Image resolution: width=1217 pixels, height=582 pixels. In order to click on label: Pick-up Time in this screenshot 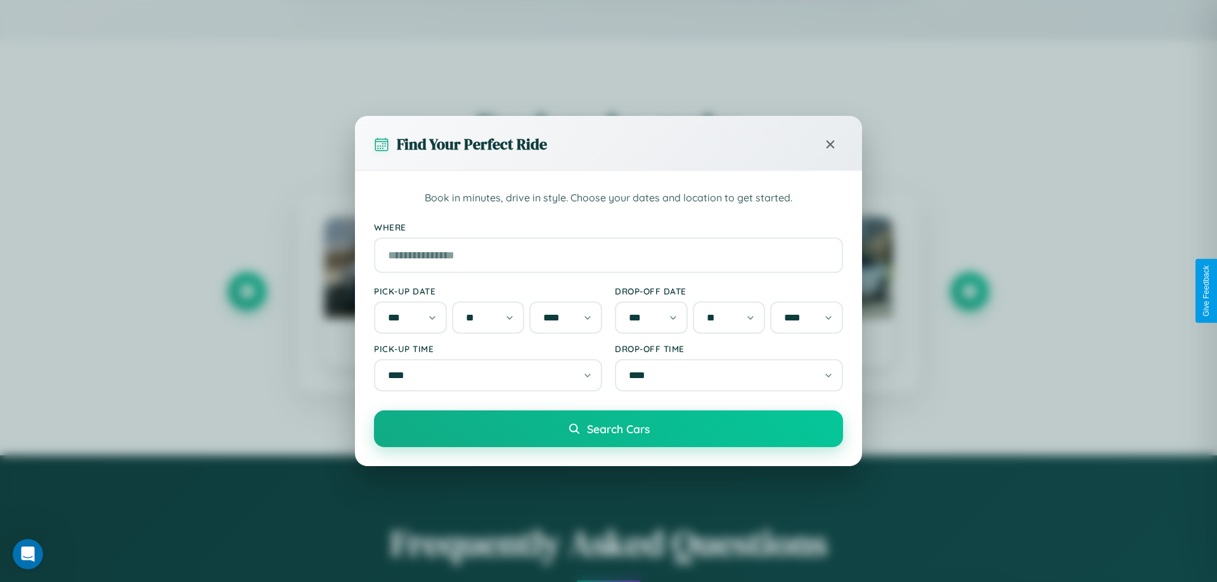, I will do `click(488, 349)`.